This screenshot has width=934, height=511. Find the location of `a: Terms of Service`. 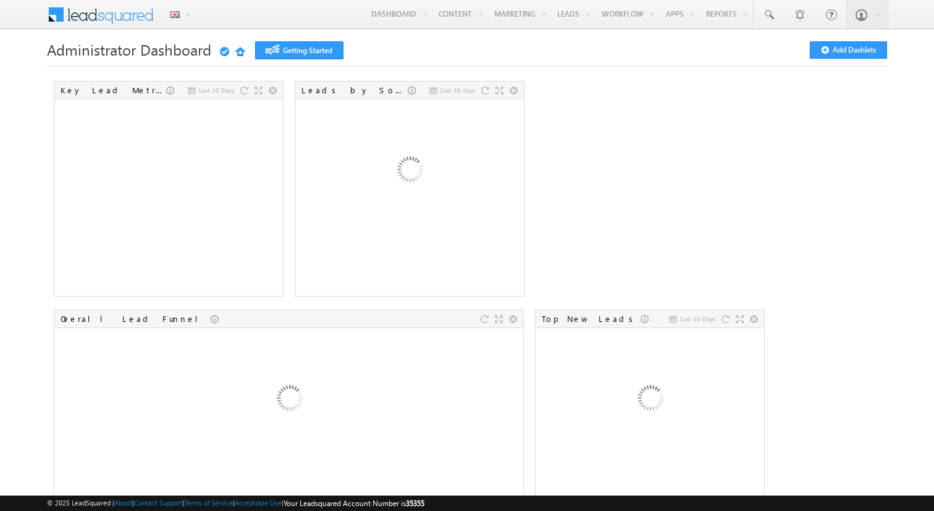

a: Terms of Service is located at coordinates (209, 502).